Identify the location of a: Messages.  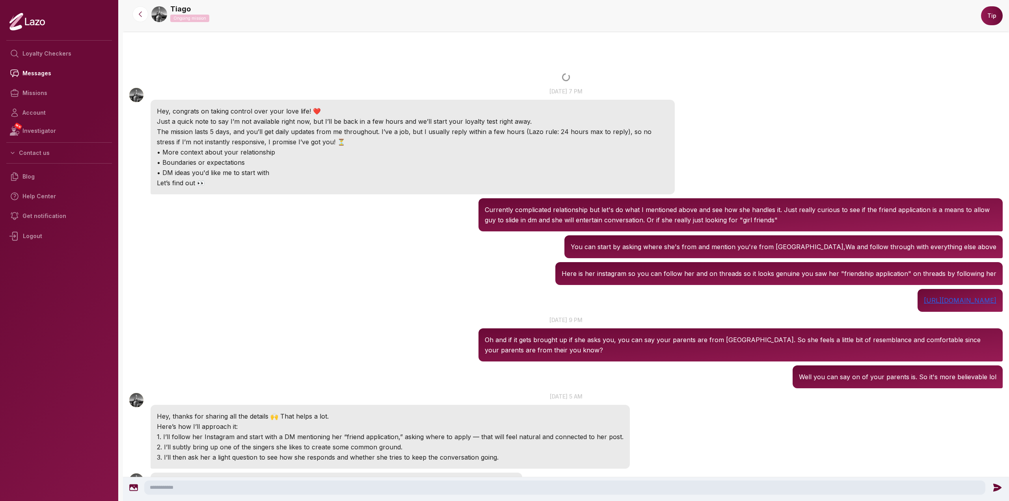
(59, 73).